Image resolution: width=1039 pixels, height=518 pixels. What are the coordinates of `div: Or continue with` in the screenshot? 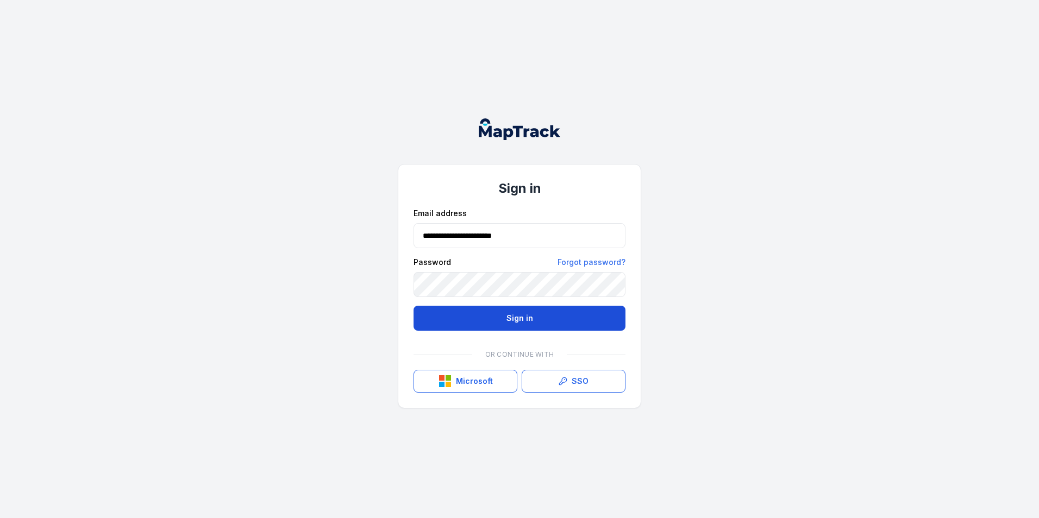 It's located at (519, 355).